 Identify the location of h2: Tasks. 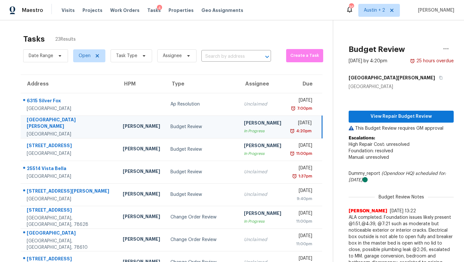
(34, 39).